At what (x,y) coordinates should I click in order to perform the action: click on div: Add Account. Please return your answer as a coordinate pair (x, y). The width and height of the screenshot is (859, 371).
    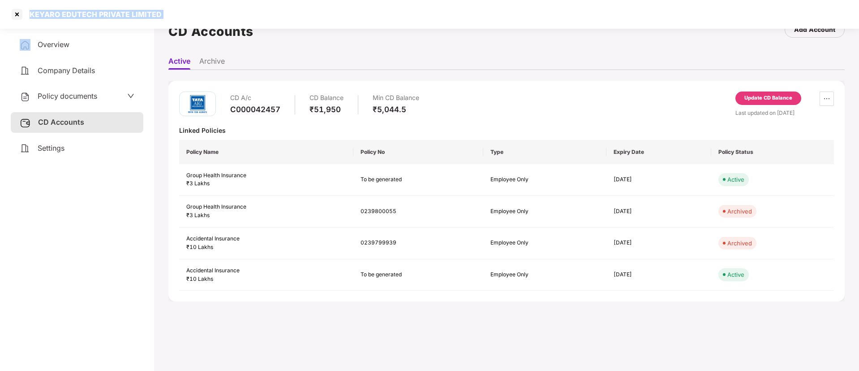
    Looking at the image, I should click on (815, 30).